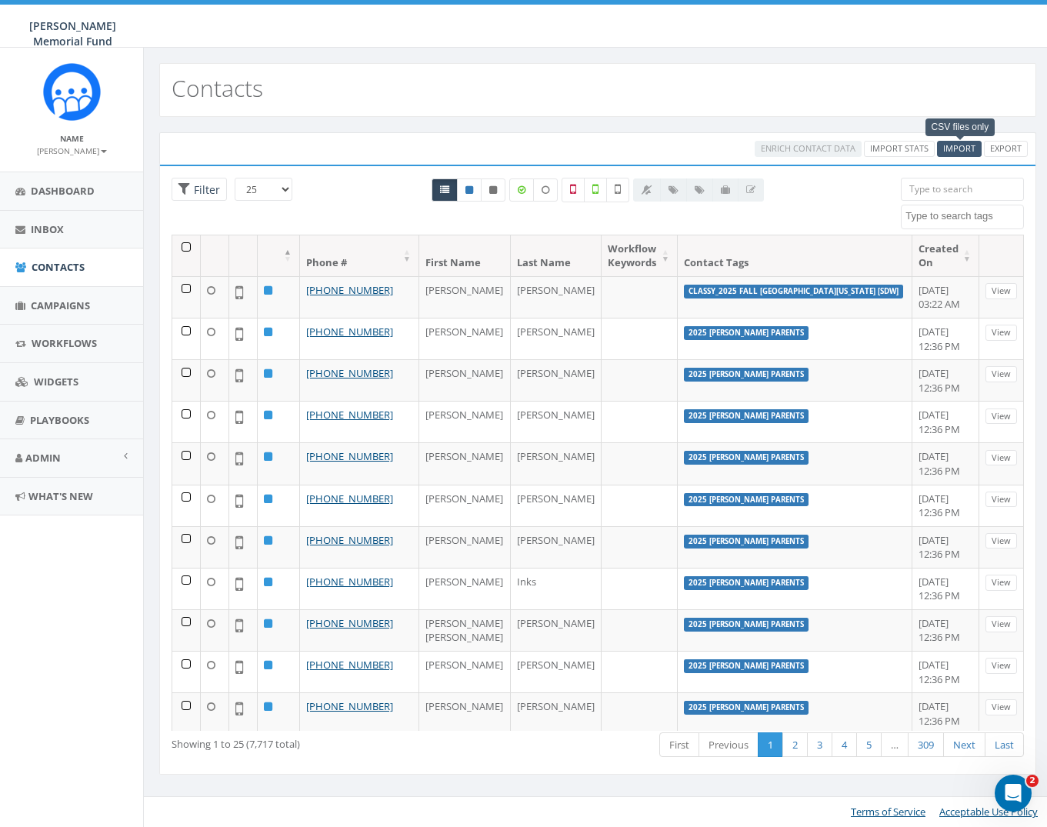 The width and height of the screenshot is (1047, 827). What do you see at coordinates (493, 190) in the screenshot?
I see `a: Opted Out` at bounding box center [493, 190].